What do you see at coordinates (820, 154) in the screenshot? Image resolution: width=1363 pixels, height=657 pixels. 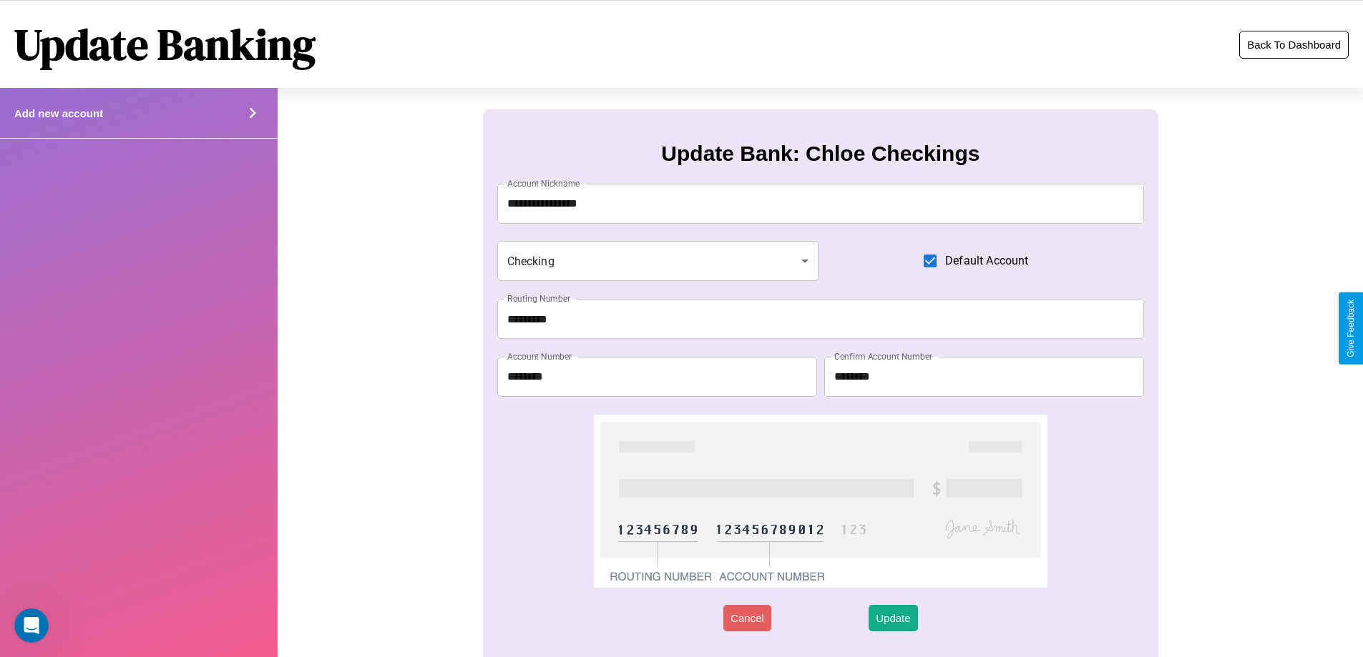 I see `h3: Update Bank: Chloe Checkings` at bounding box center [820, 154].